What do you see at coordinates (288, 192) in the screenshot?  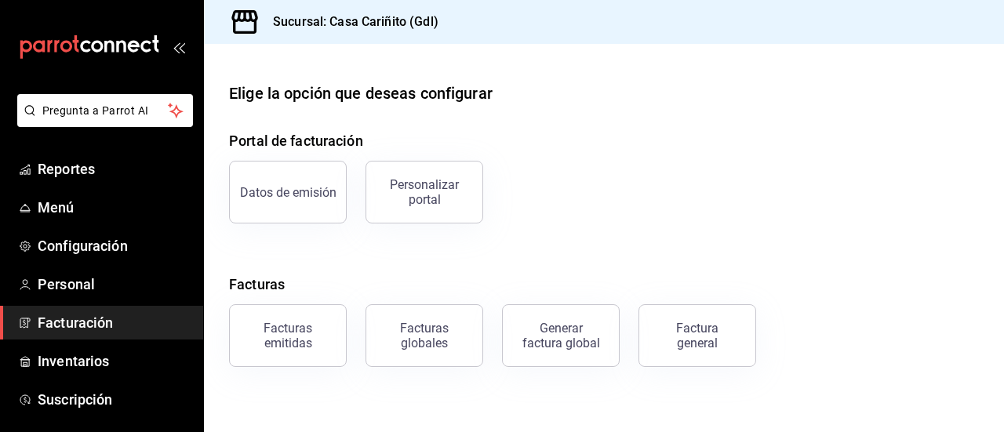 I see `button: Datos de emisión` at bounding box center [288, 192].